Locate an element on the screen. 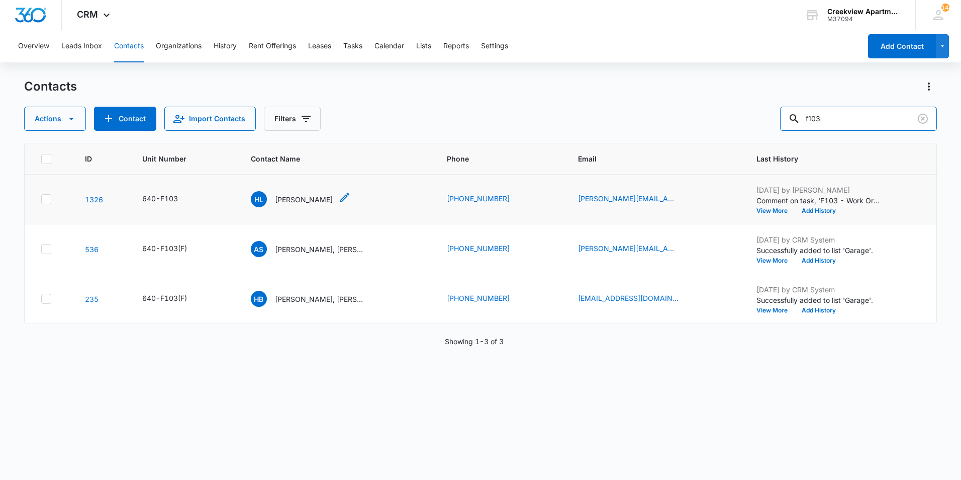  input: Search Contacts is located at coordinates (859, 119).